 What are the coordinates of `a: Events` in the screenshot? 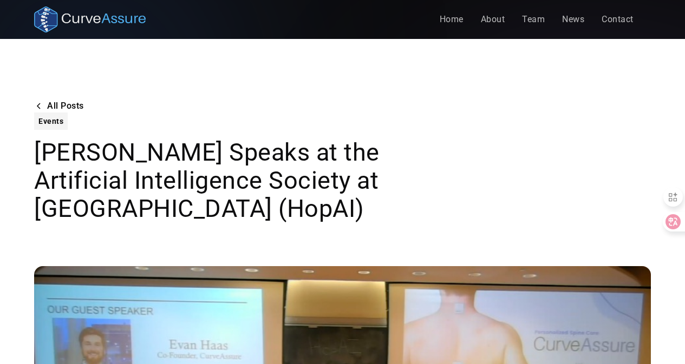 It's located at (51, 121).